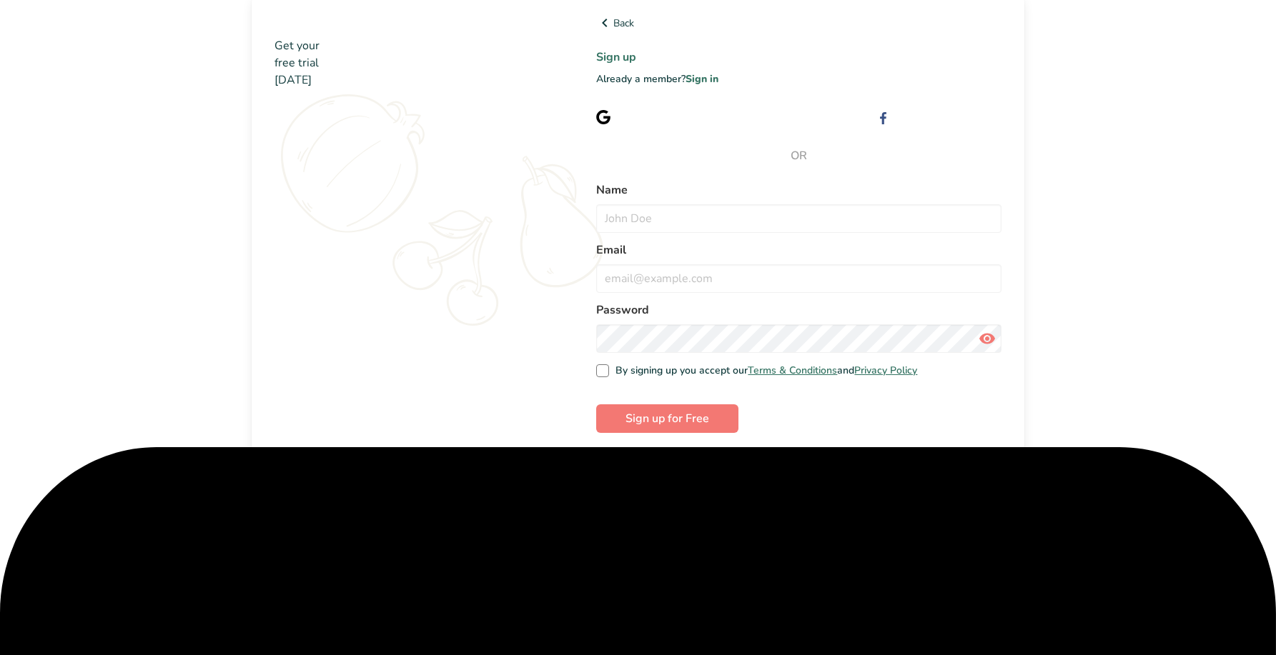 This screenshot has height=655, width=1276. Describe the element at coordinates (702, 79) in the screenshot. I see `a: Sign in` at that location.